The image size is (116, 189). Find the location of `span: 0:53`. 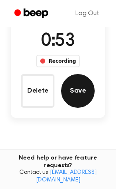

span: 0:53 is located at coordinates (58, 41).